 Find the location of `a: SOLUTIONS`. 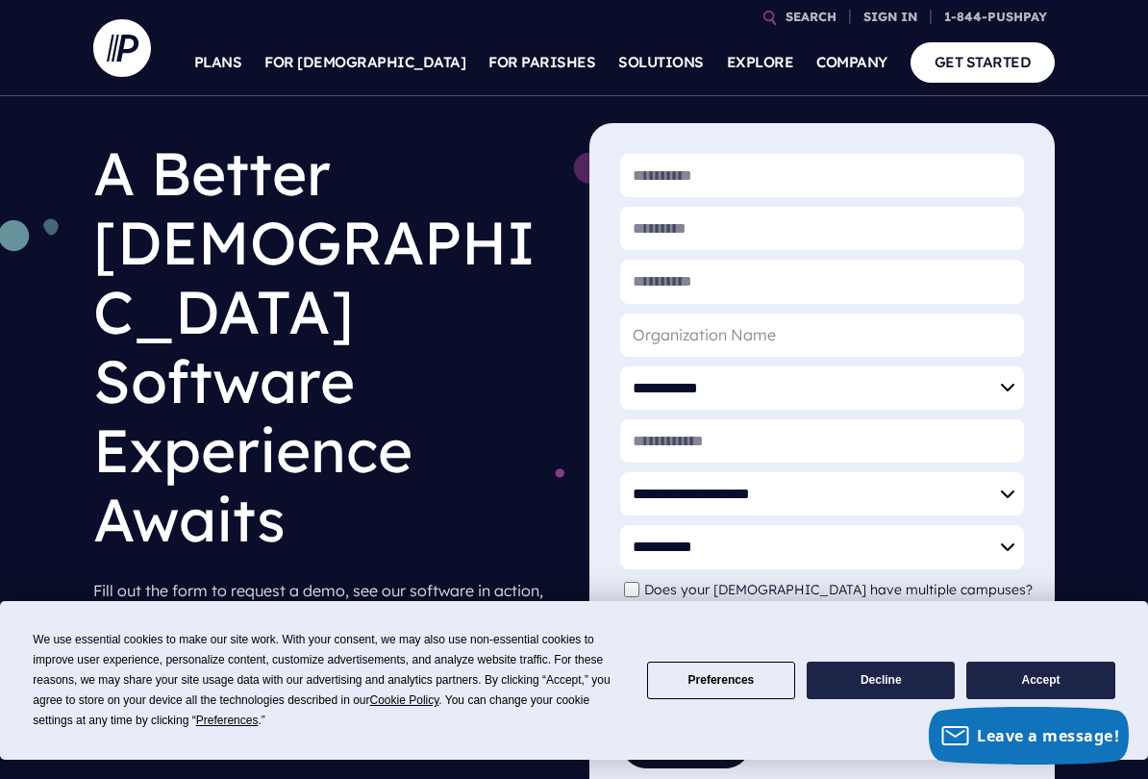

a: SOLUTIONS is located at coordinates (661, 63).